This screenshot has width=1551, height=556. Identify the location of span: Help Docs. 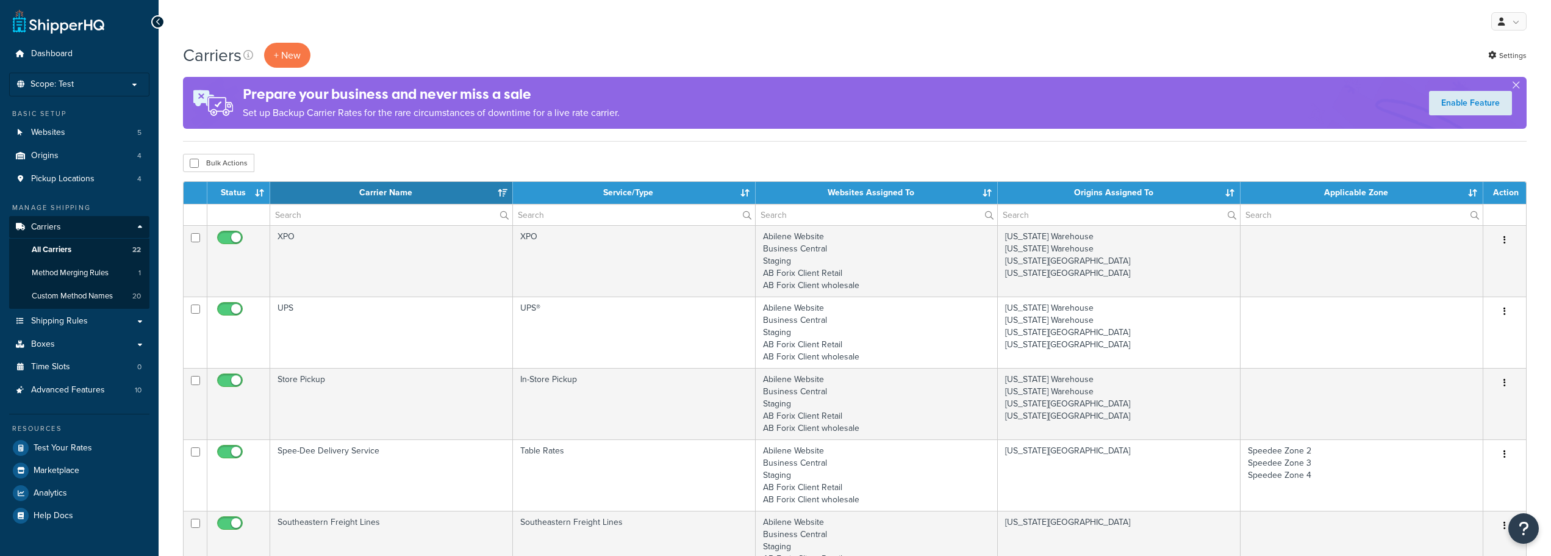
(53, 515).